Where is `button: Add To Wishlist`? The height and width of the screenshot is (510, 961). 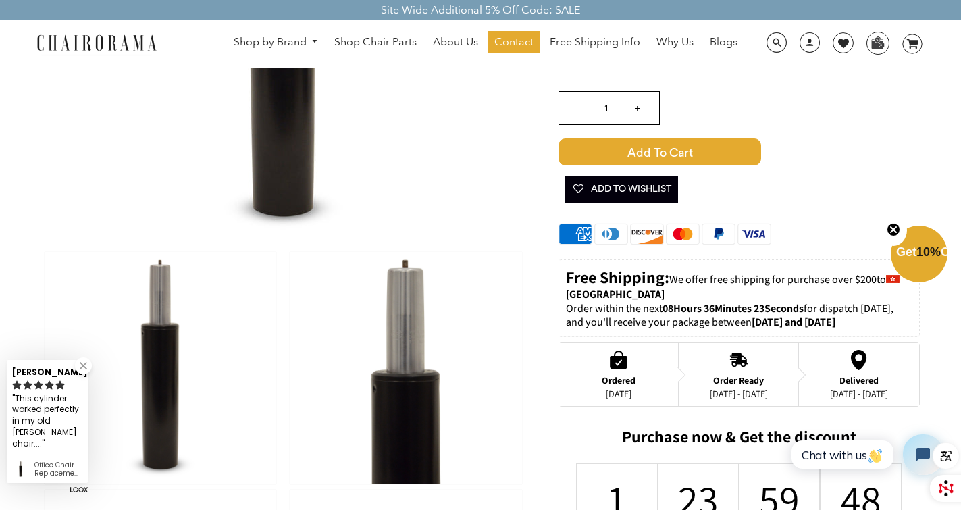
button: Add To Wishlist is located at coordinates (621, 189).